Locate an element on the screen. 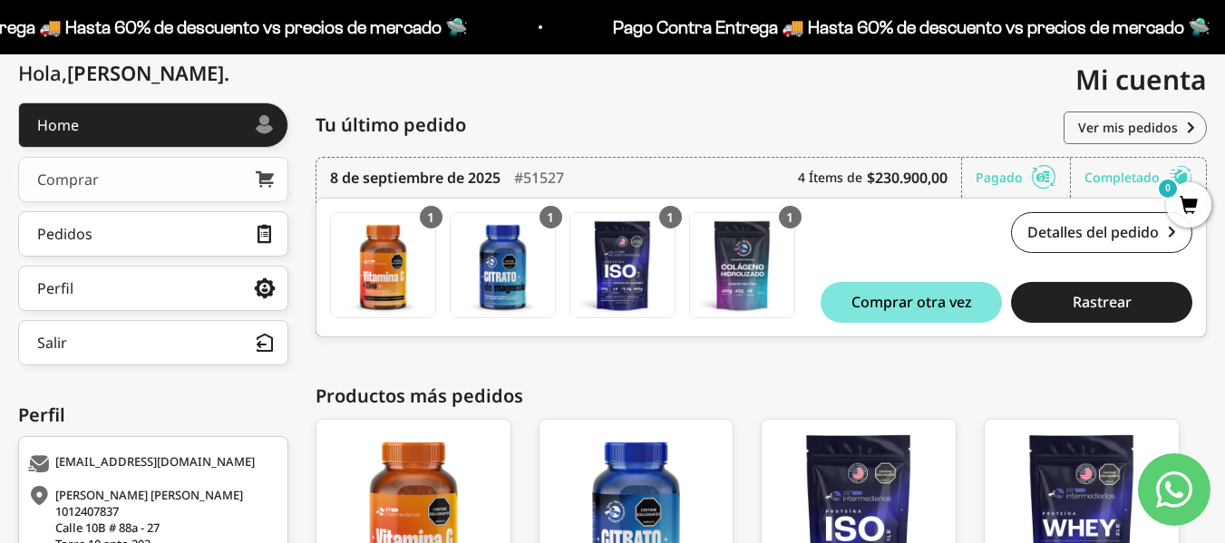 Image resolution: width=1225 pixels, height=543 pixels. img: Translation missing: es.Colágeno Hidrolizado is located at coordinates (742, 265).